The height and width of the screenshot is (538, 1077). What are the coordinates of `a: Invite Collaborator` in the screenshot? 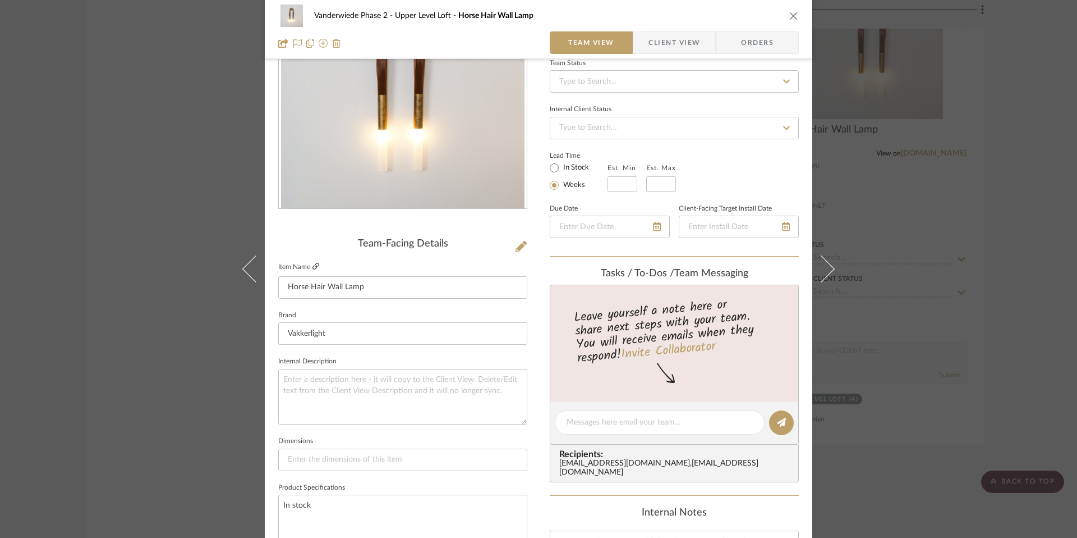 It's located at (668, 351).